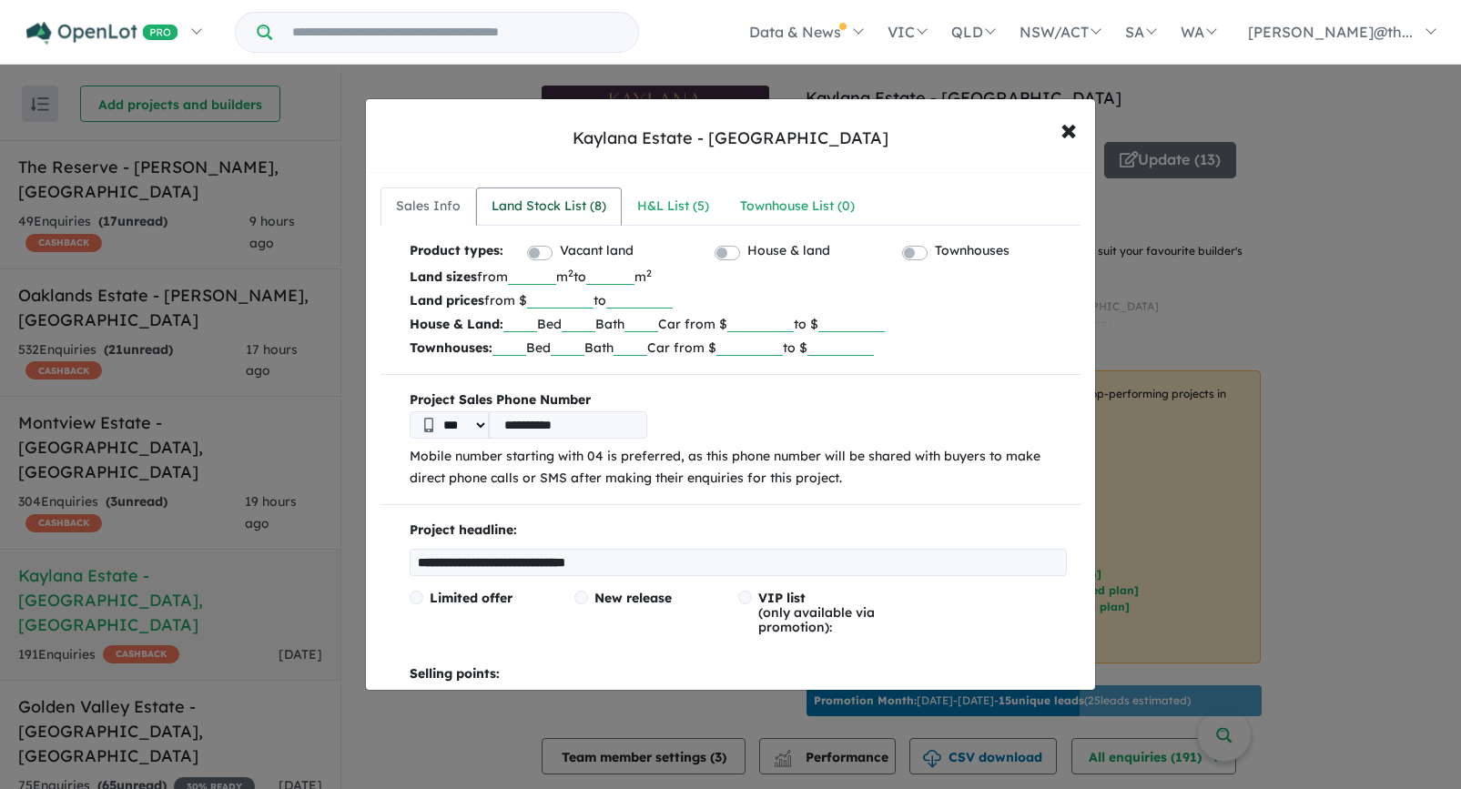  Describe the element at coordinates (738, 277) in the screenshot. I see `p: from m to m` at that location.